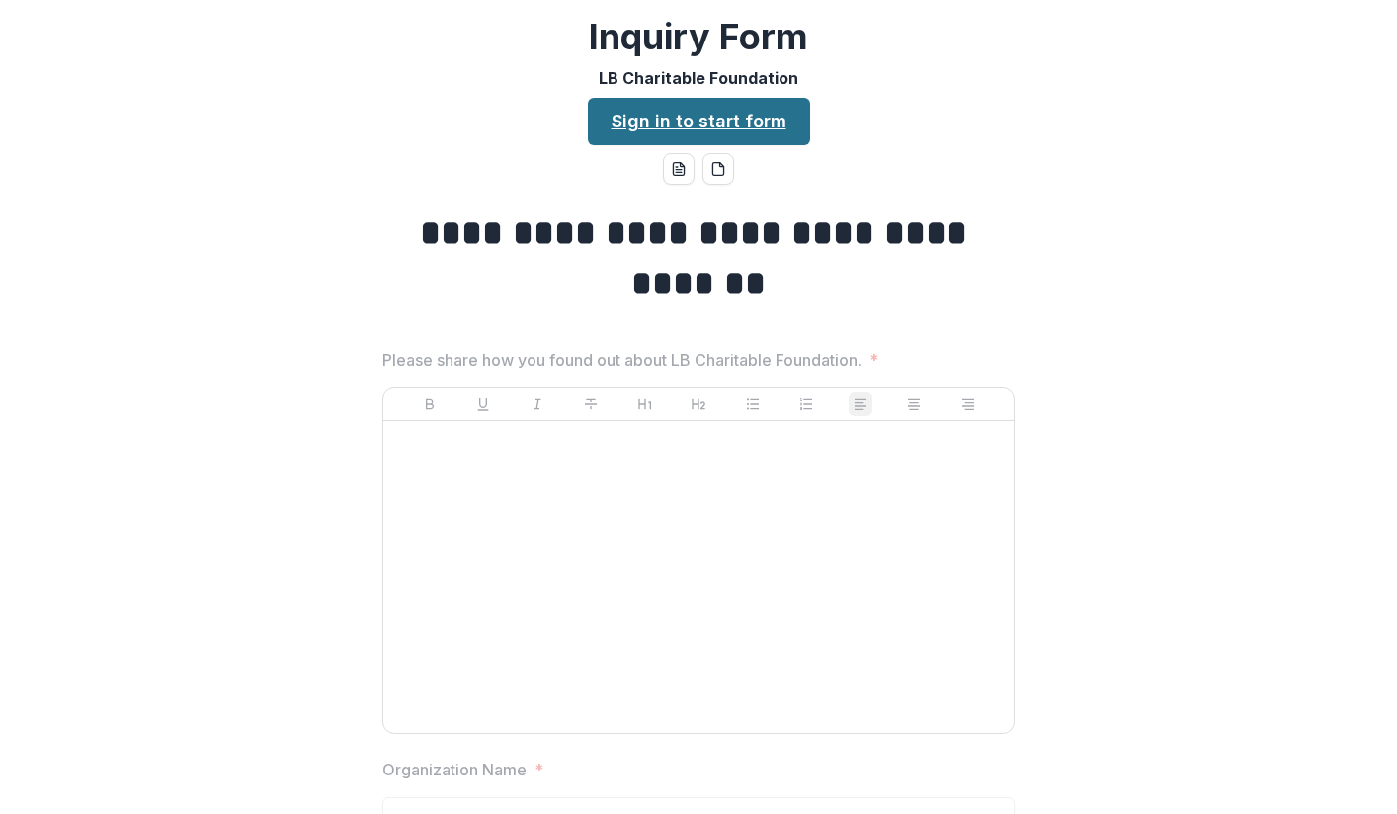 The height and width of the screenshot is (814, 1397). Describe the element at coordinates (698, 404) in the screenshot. I see `button: Heading 2` at that location.